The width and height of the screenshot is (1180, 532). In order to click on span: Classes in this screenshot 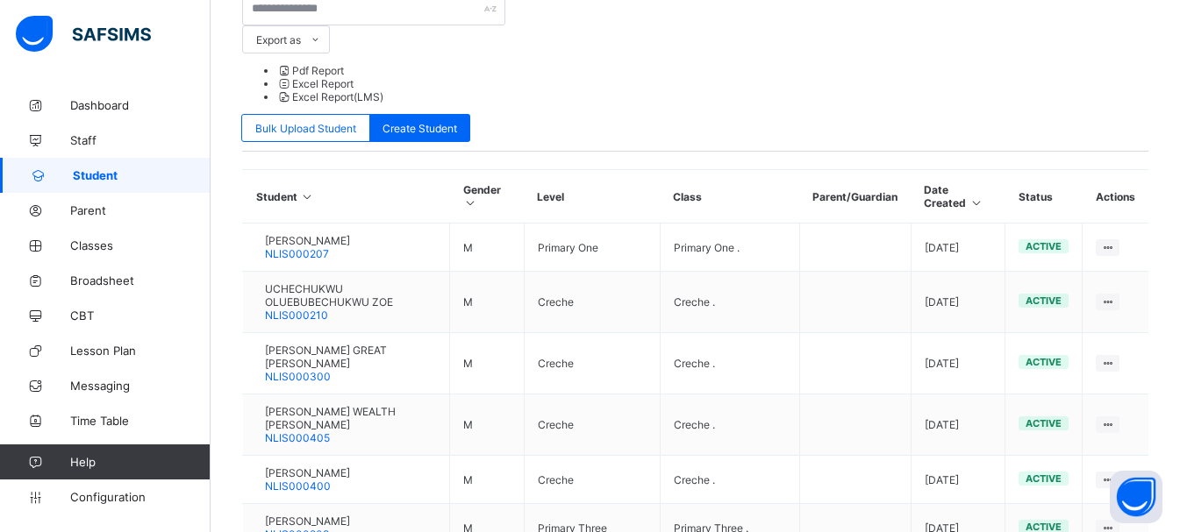, I will do `click(140, 246)`.